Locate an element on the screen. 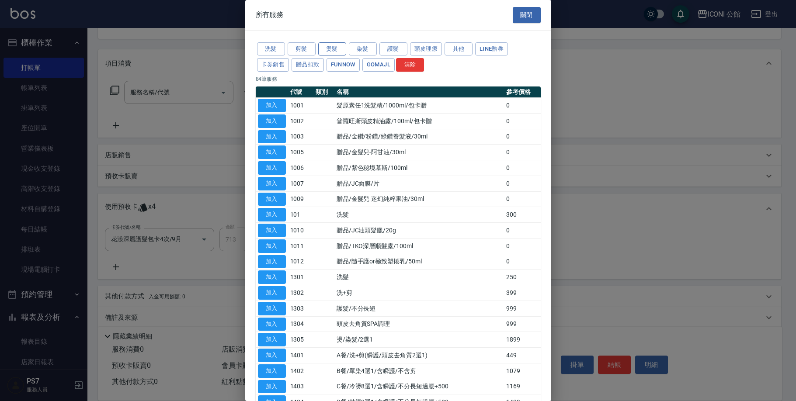 This screenshot has height=401, width=796. p: 84 筆服務 is located at coordinates (398, 79).